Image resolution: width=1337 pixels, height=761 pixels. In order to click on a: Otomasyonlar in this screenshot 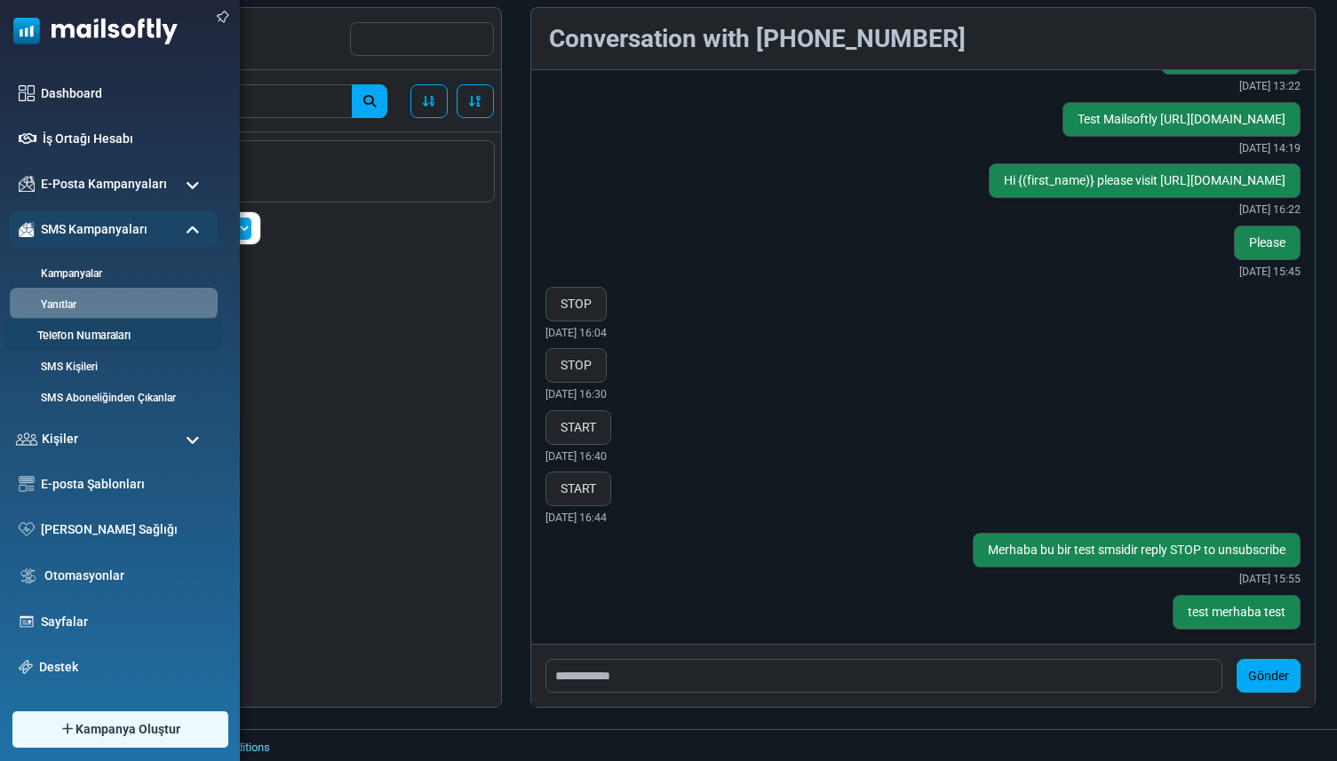, I will do `click(126, 576)`.